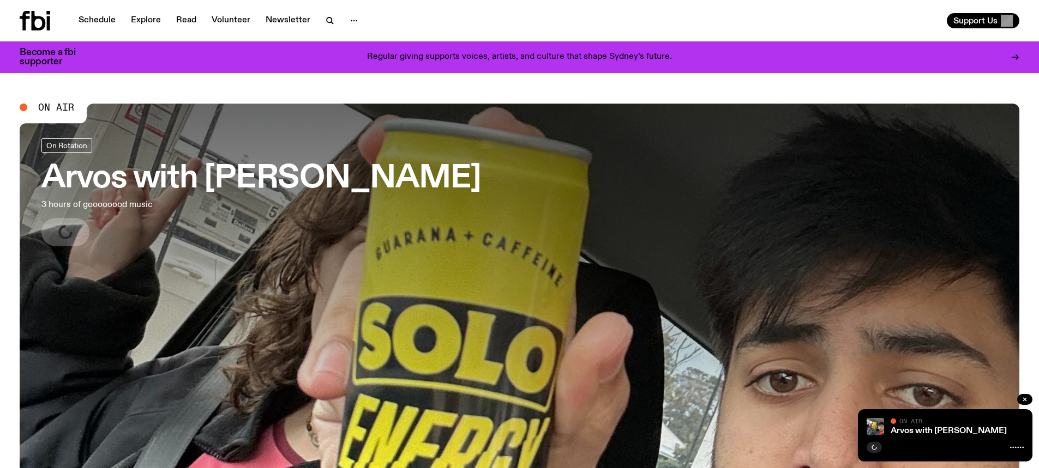 This screenshot has height=468, width=1039. I want to click on a: Schedule, so click(97, 21).